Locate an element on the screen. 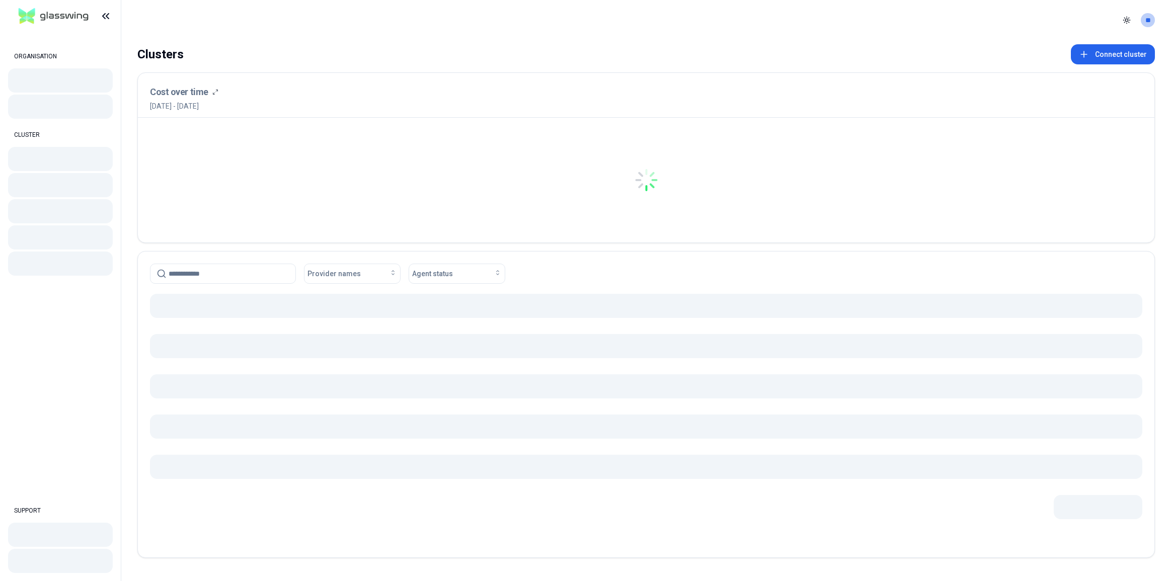 The image size is (1171, 581). h3: Cost over time is located at coordinates (179, 92).